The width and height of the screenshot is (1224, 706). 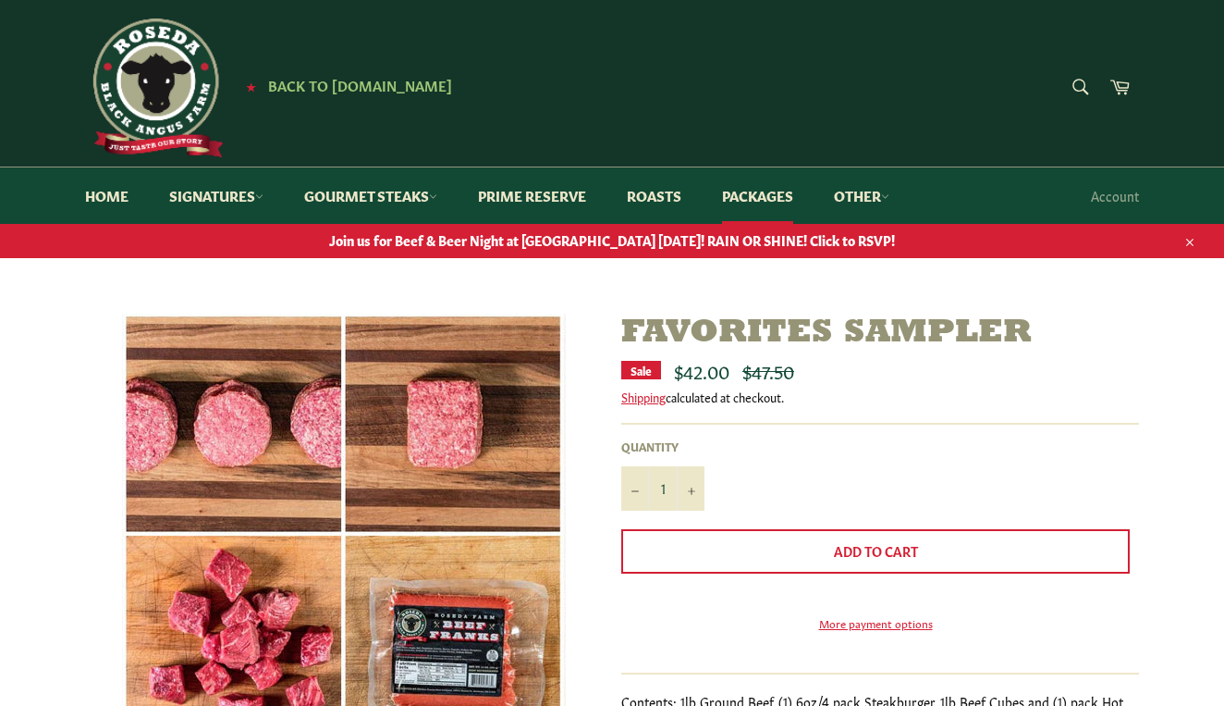 What do you see at coordinates (702, 370) in the screenshot?
I see `span: $42.00` at bounding box center [702, 370].